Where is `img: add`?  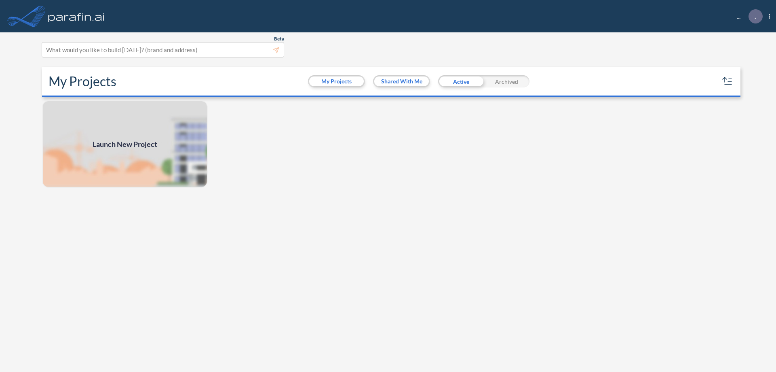
img: add is located at coordinates (125, 144).